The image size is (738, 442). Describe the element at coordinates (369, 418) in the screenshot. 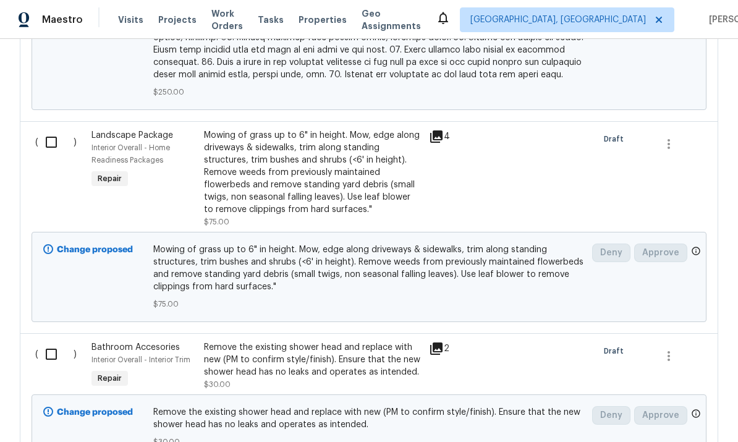

I see `span: Remove the existing shower head and replace with new (PM to confirm style/finish). Ensure that th...` at that location.